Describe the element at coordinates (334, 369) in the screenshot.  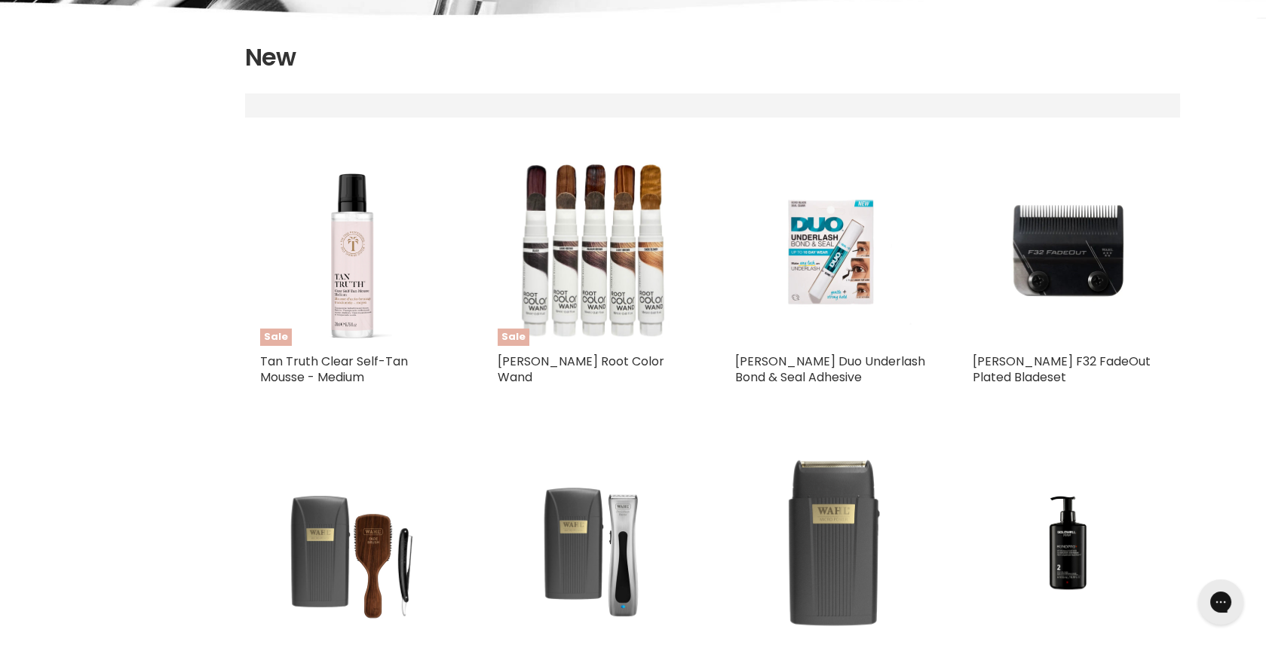
I see `a: Tan Truth Clear Self-Tan Mousse - Medium` at that location.